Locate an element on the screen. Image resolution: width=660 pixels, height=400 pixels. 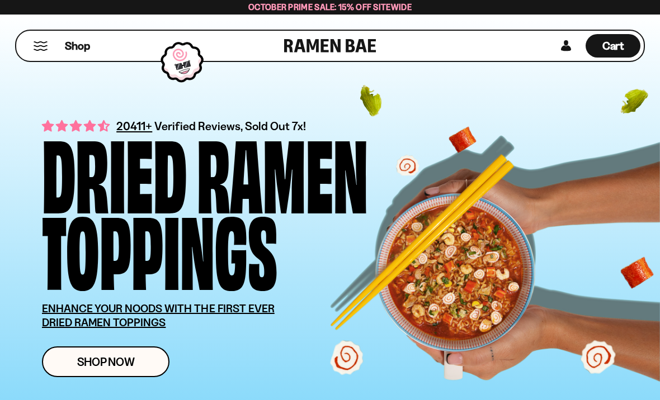
span: Shop Now is located at coordinates (106, 362).